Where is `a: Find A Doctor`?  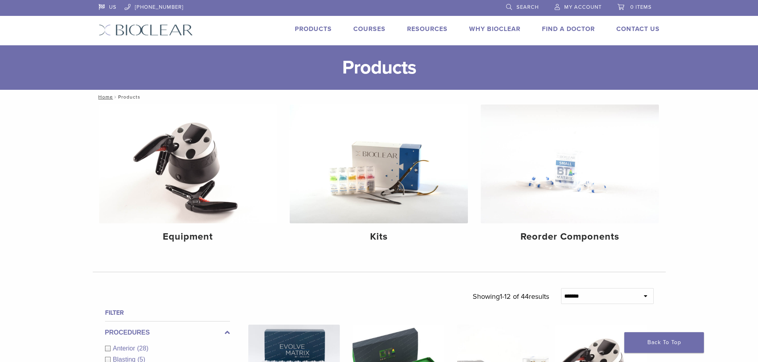
a: Find A Doctor is located at coordinates (568, 29).